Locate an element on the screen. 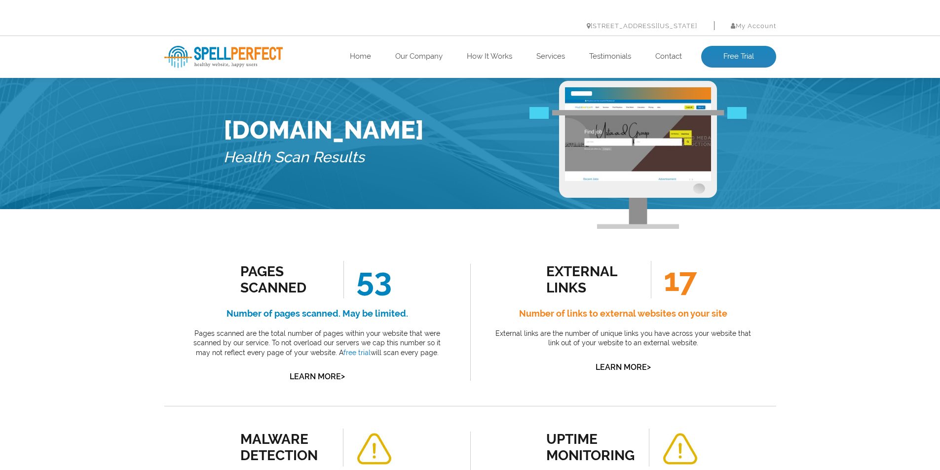  span: 17 is located at coordinates (674, 280).